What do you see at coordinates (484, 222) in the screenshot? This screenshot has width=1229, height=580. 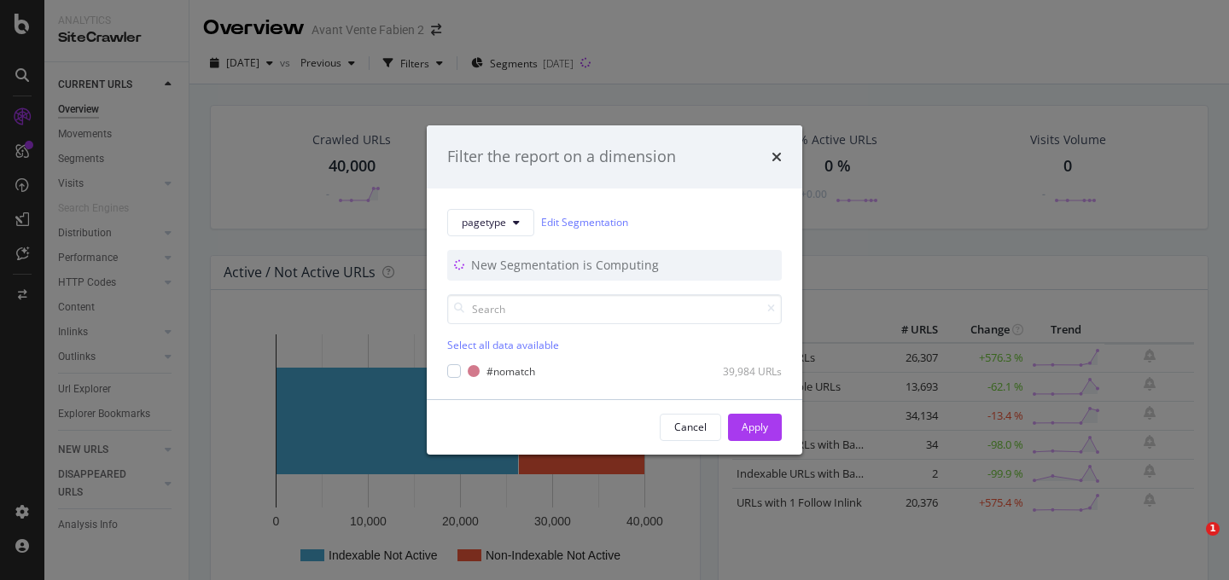 I see `span: pagetype` at bounding box center [484, 222].